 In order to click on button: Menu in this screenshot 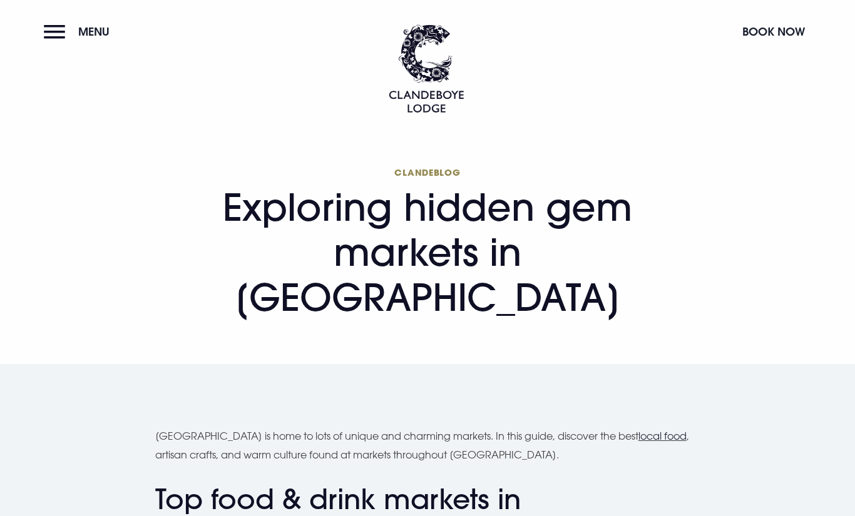, I will do `click(79, 31)`.